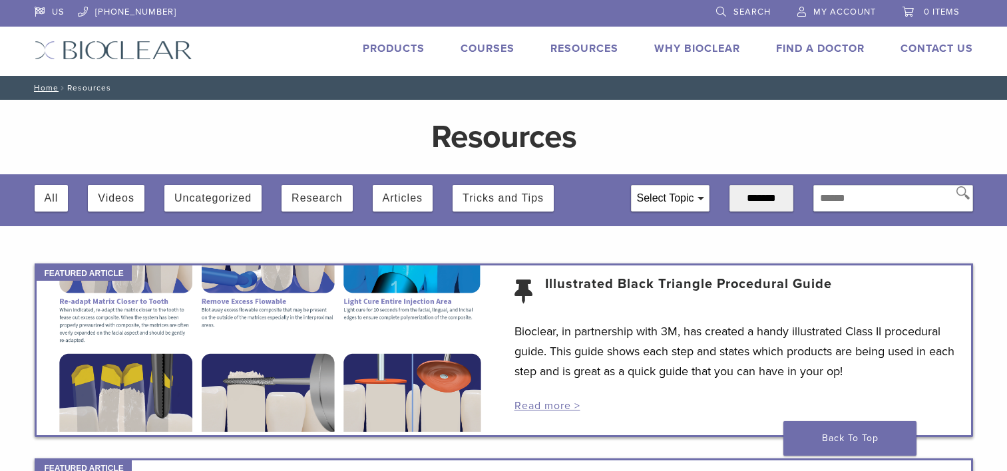 This screenshot has height=471, width=1007. I want to click on a: Back To Top, so click(850, 439).